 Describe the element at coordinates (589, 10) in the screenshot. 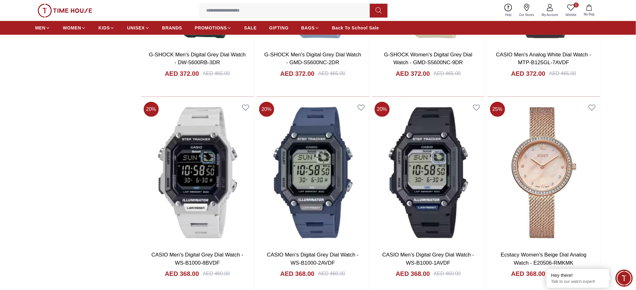

I see `button: My Bag` at that location.